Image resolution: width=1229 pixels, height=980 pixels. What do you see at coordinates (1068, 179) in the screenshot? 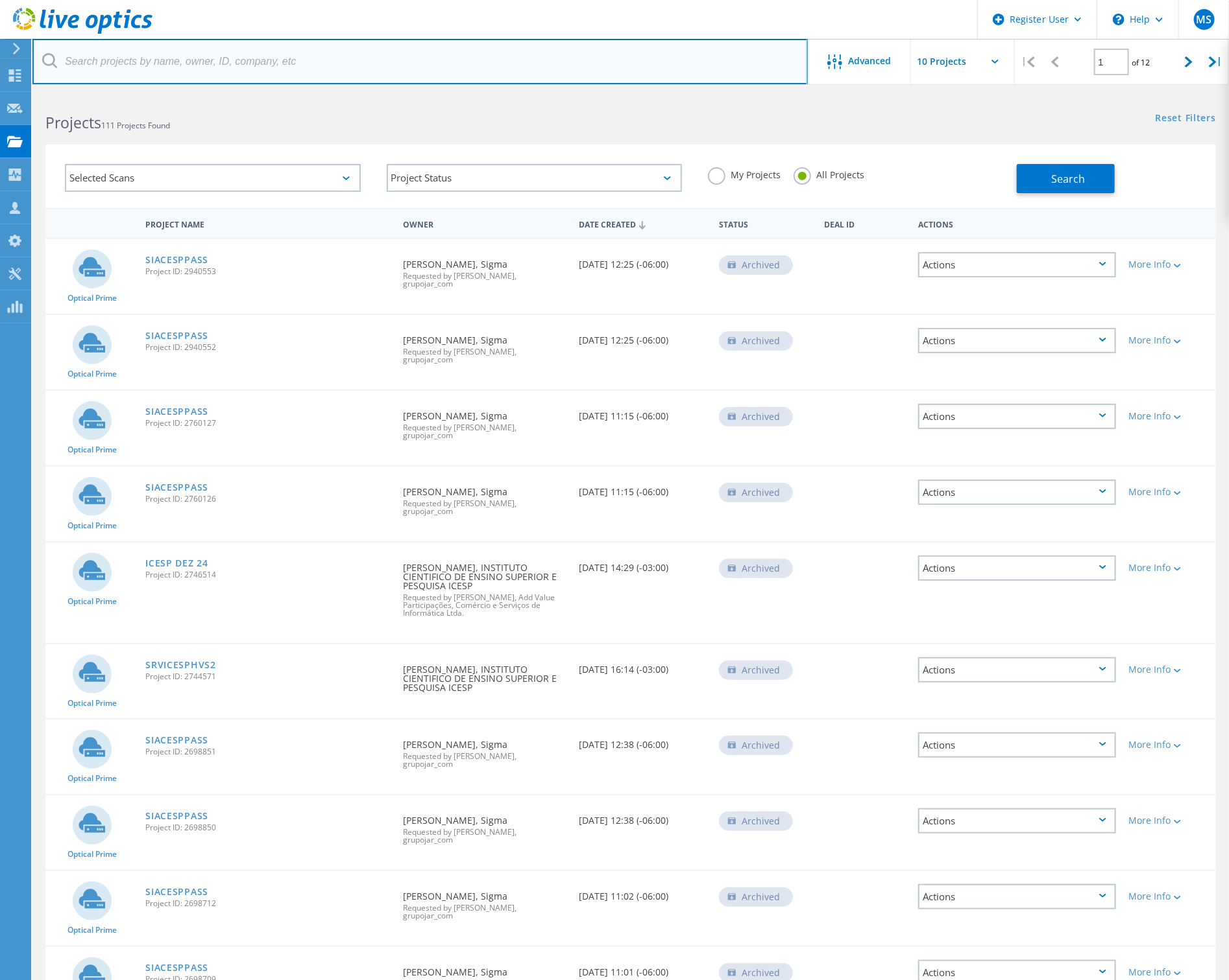
I see `span: Search` at bounding box center [1068, 179].